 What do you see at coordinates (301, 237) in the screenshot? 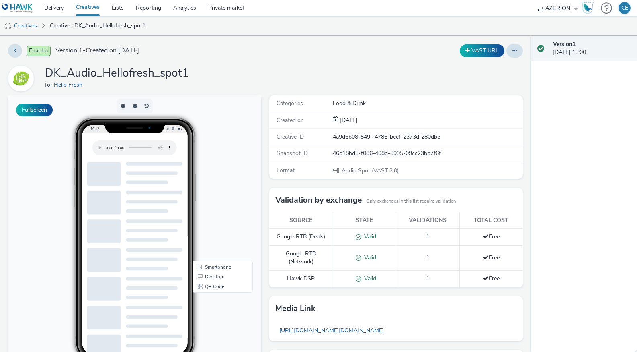
I see `td: Google RTB (Deals)` at bounding box center [301, 237].